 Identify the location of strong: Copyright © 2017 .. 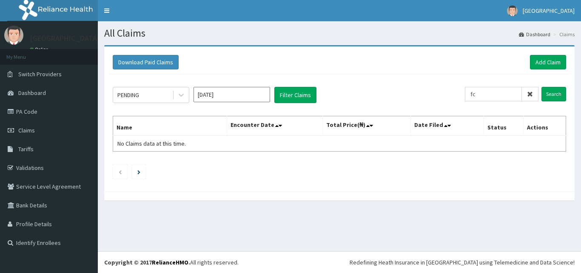
(147, 262).